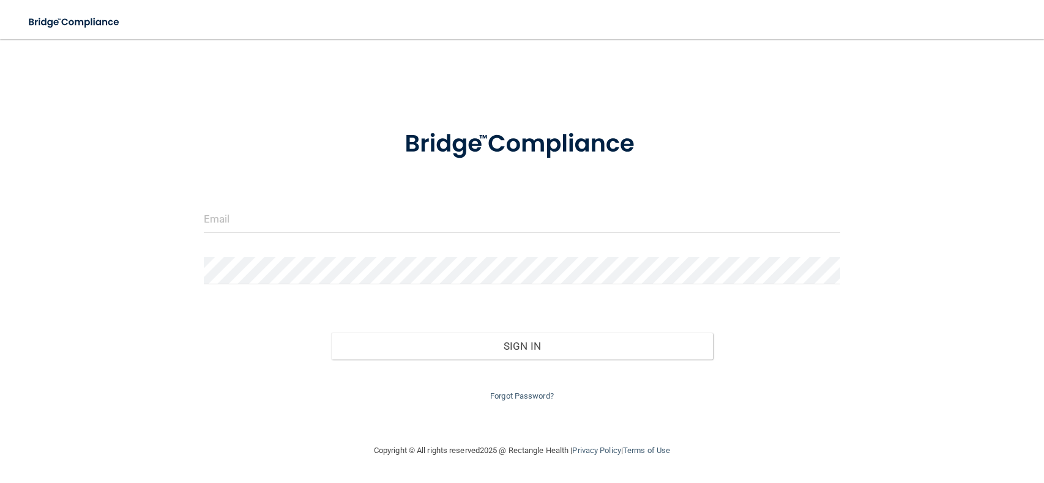  What do you see at coordinates (522, 451) in the screenshot?
I see `div: Copyright © All rights reserved 2025 @ Rectangle Health | |` at bounding box center [522, 451].